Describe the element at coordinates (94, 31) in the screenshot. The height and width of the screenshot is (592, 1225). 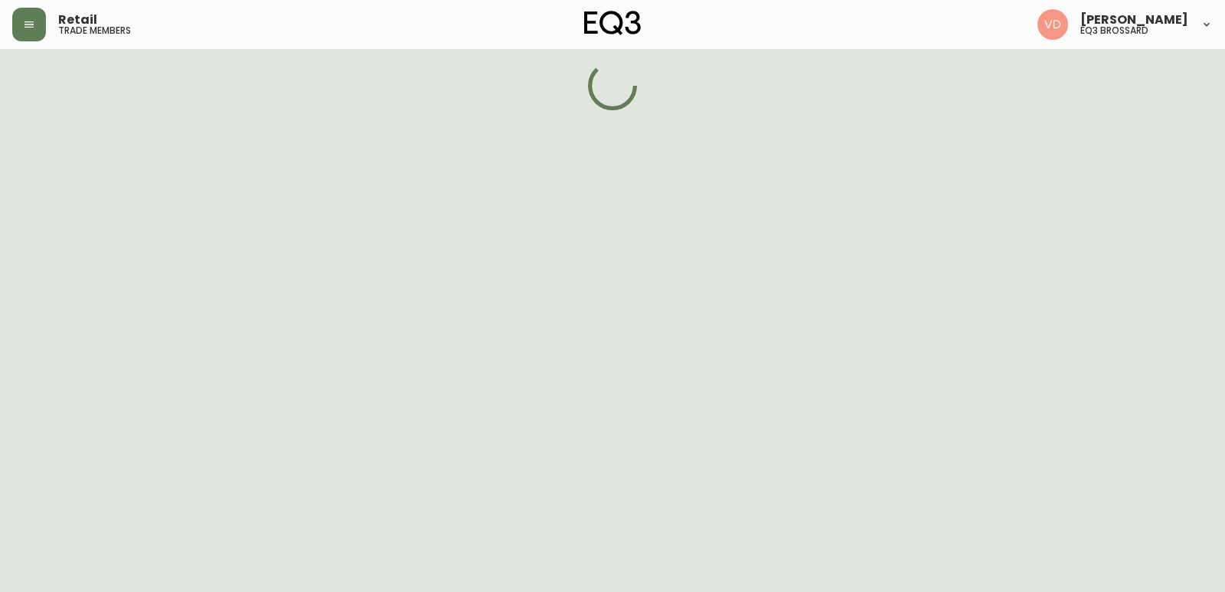
I see `h5: trade members` at that location.